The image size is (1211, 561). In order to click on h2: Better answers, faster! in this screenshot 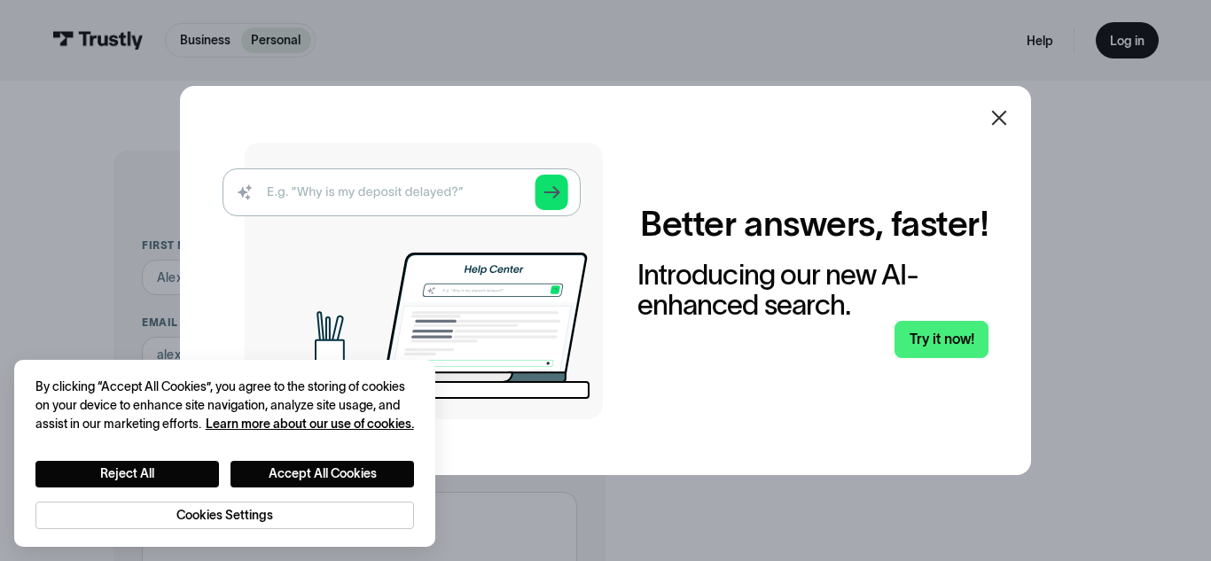, I will do `click(814, 224)`.